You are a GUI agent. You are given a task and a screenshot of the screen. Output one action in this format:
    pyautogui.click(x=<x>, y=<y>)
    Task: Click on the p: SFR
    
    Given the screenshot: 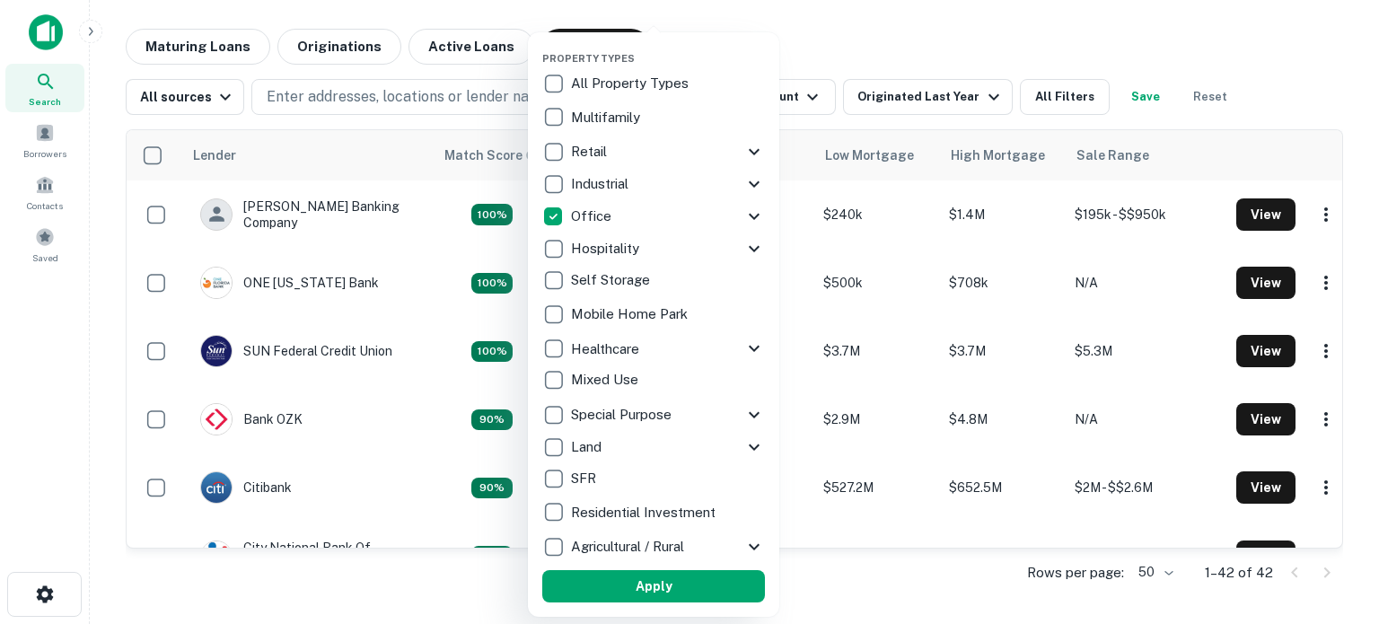 What is the action you would take?
    pyautogui.click(x=585, y=478)
    